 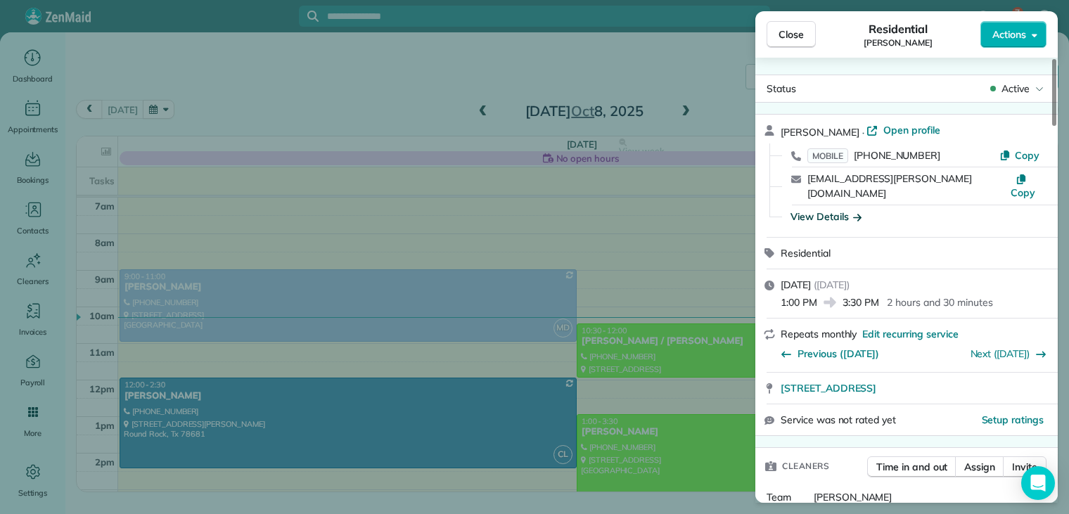 I want to click on span: Active, so click(x=1016, y=89).